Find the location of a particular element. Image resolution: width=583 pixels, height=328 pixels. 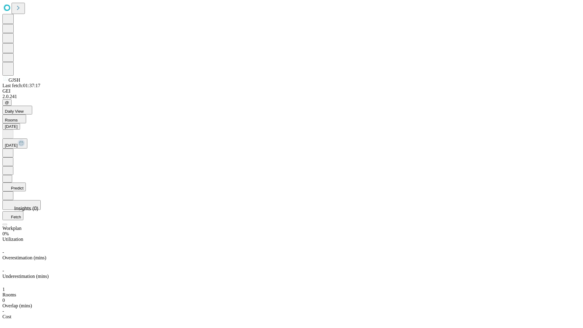

span: Overlap (mins) is located at coordinates (17, 306).